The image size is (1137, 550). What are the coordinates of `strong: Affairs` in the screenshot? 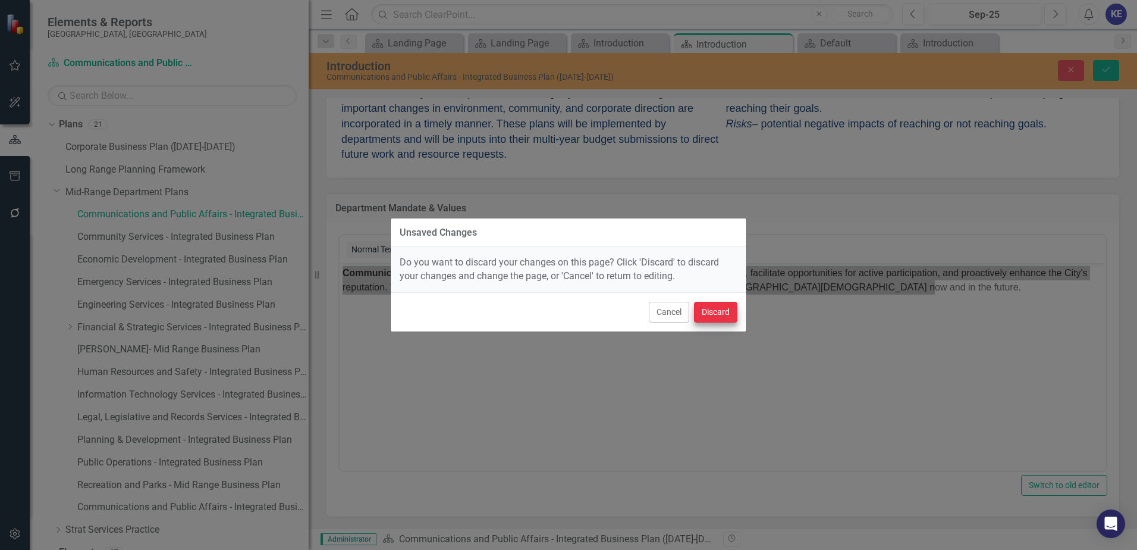 It's located at (146, 10).